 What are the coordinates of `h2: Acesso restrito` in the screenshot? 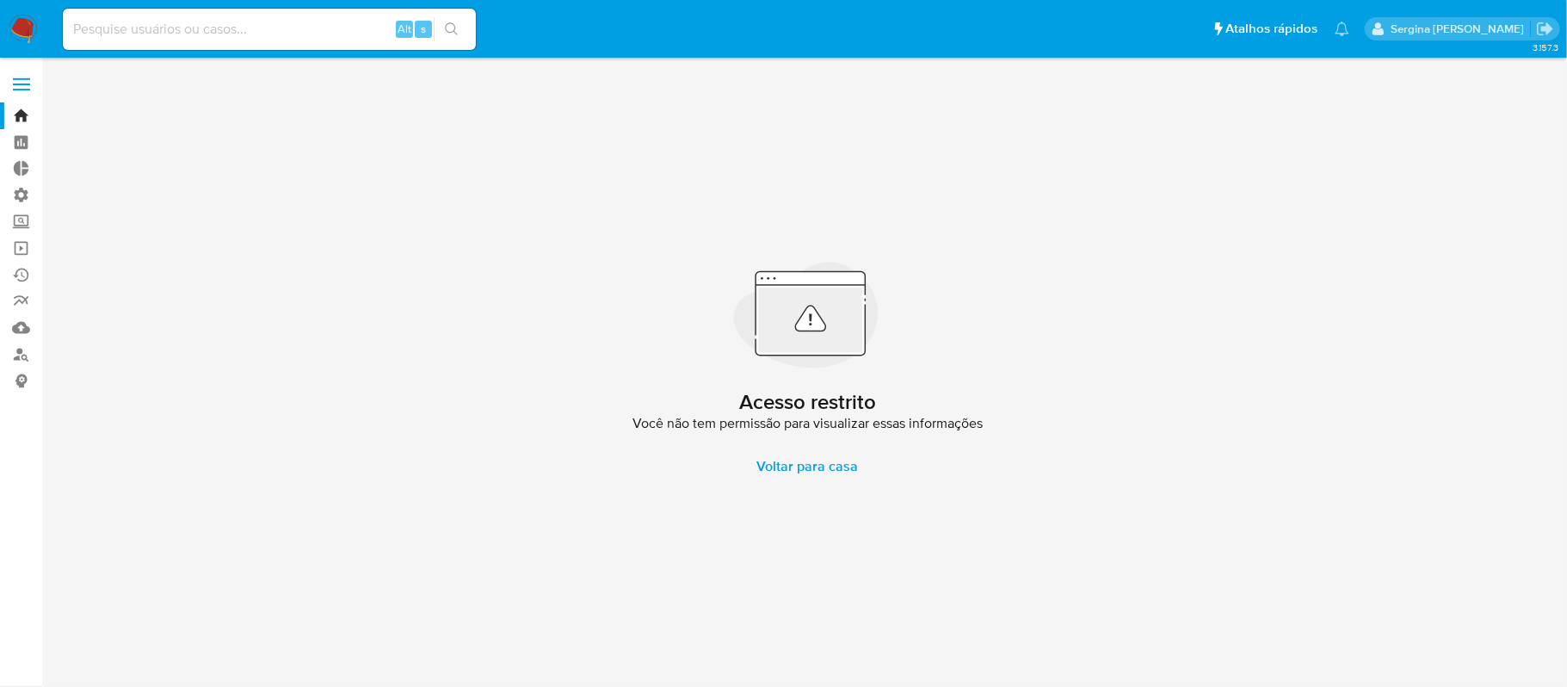 It's located at (807, 402).